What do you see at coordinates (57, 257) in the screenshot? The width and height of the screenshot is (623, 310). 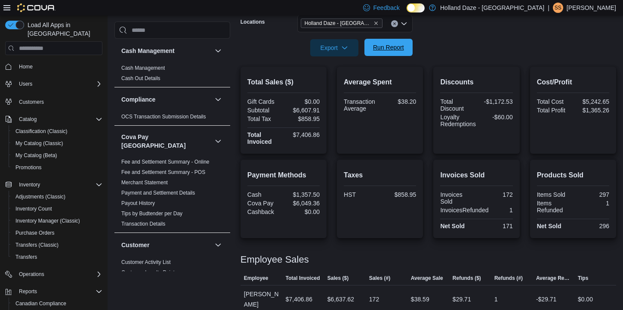 I see `button: Transfers` at bounding box center [57, 257].